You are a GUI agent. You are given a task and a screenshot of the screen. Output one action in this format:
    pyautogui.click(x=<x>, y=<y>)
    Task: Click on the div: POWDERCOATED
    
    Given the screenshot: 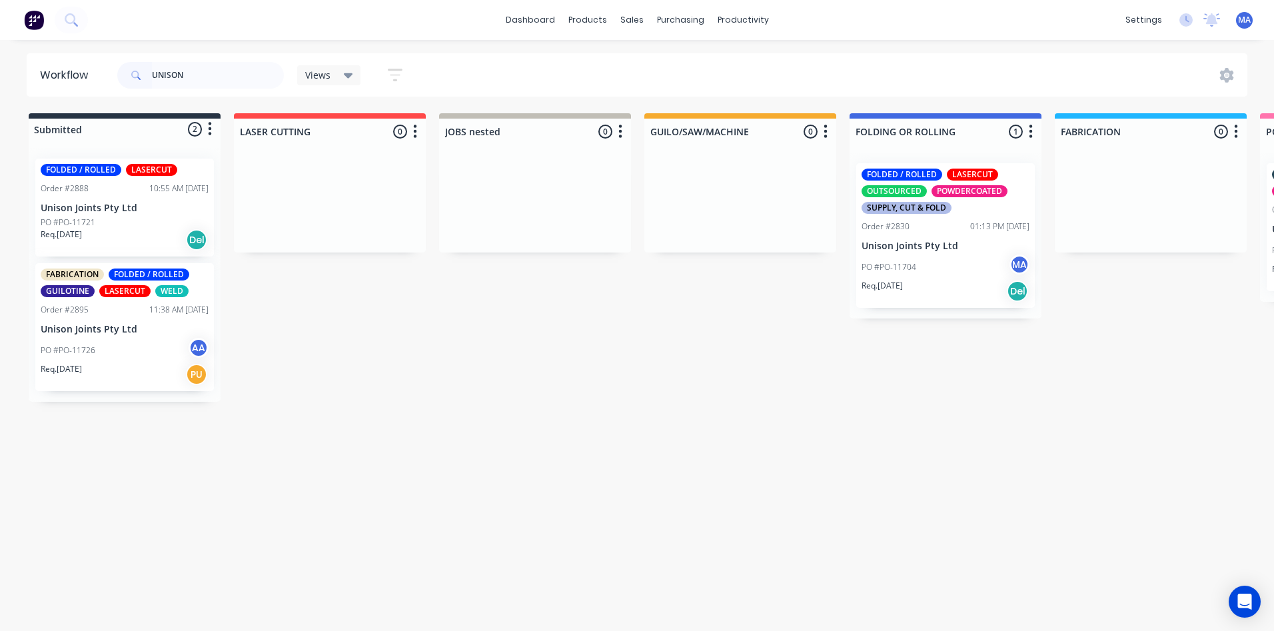 What is the action you would take?
    pyautogui.click(x=970, y=191)
    